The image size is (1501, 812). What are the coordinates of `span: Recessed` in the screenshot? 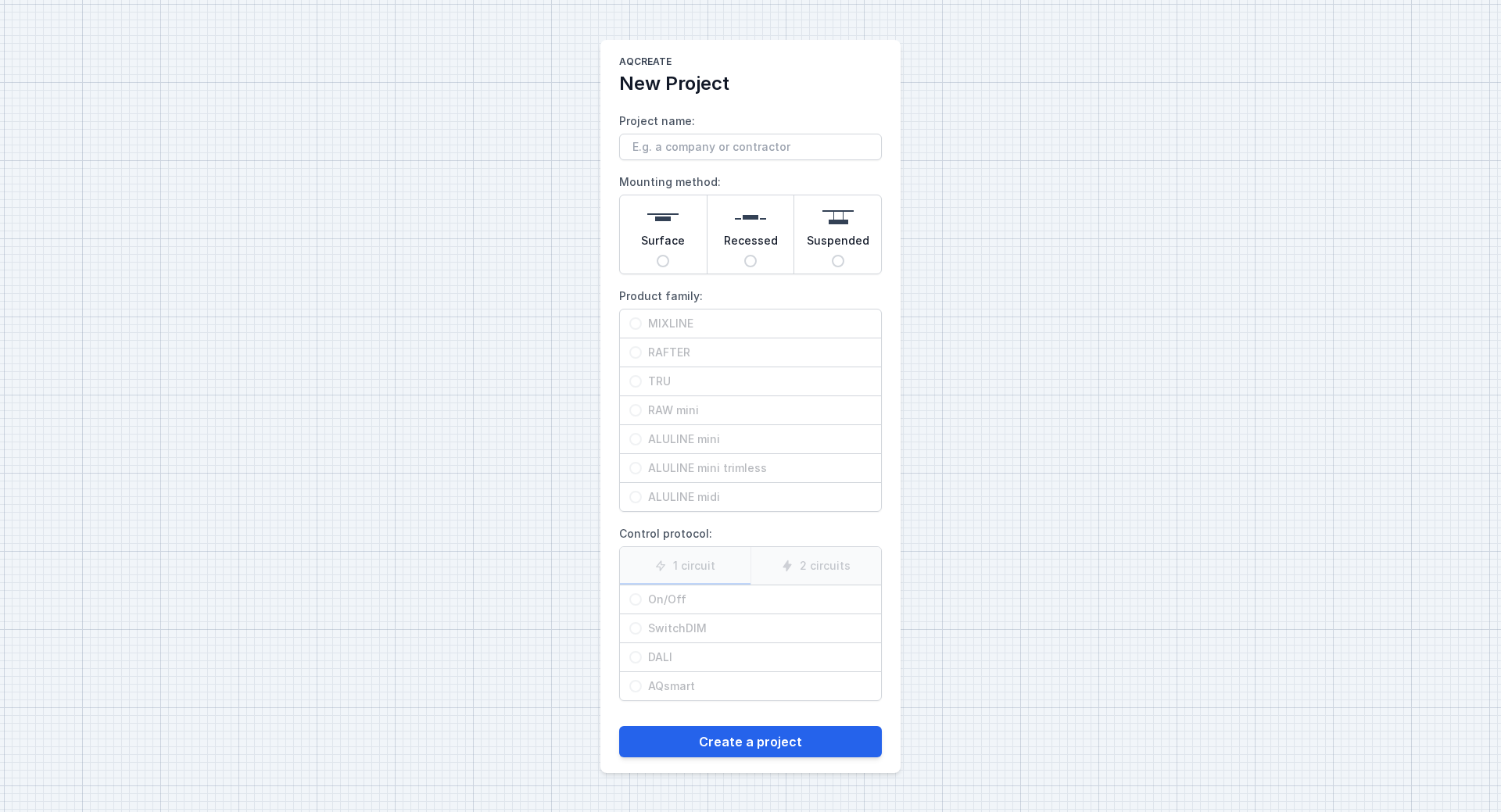 It's located at (750, 244).